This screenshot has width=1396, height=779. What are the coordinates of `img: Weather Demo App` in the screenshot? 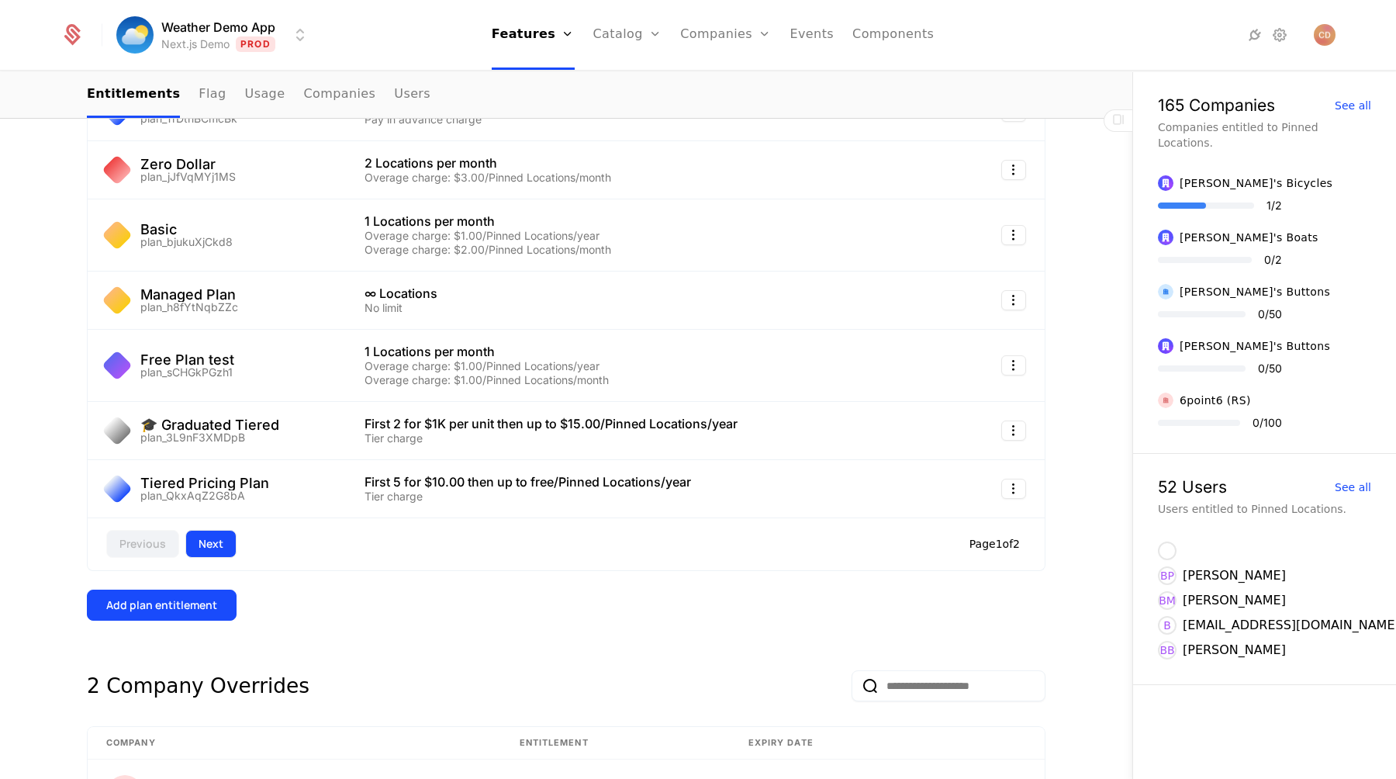 It's located at (135, 35).